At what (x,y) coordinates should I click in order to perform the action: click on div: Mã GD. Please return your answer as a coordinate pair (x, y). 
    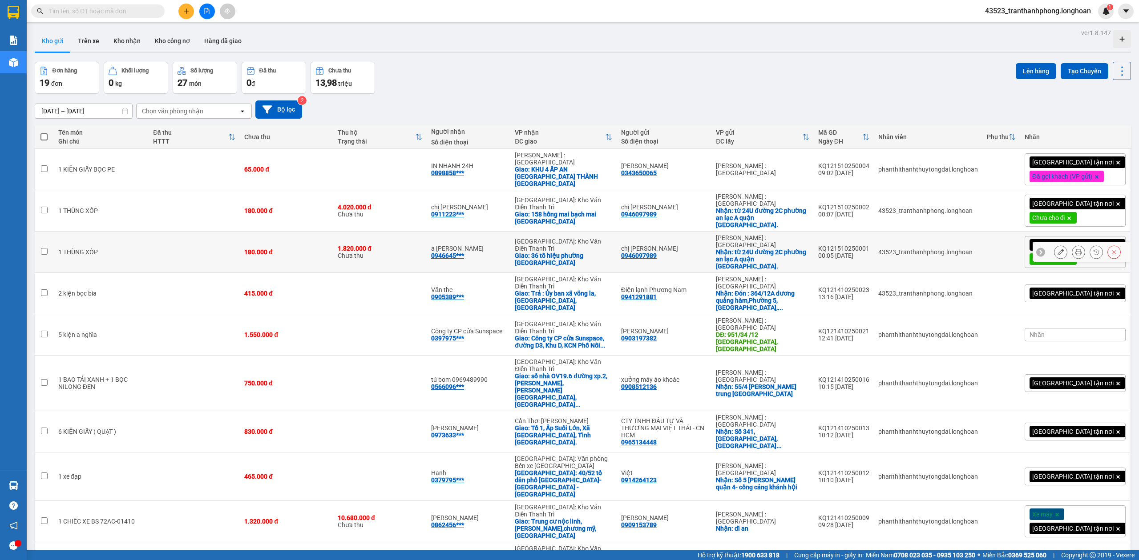
    Looking at the image, I should click on (840, 133).